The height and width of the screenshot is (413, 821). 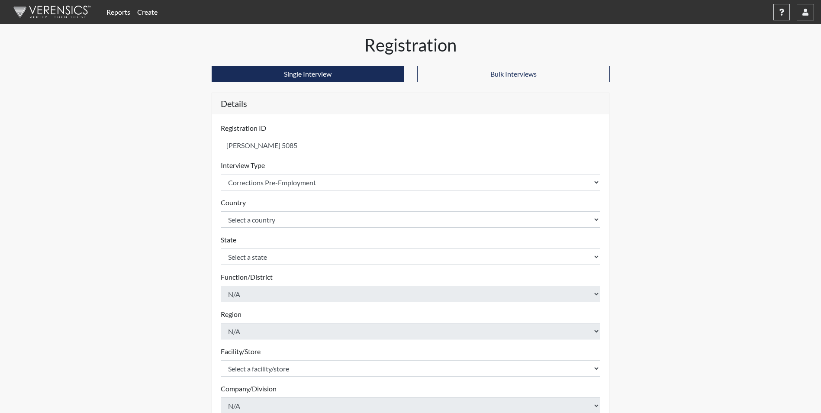 I want to click on label: Company/Division, so click(x=248, y=389).